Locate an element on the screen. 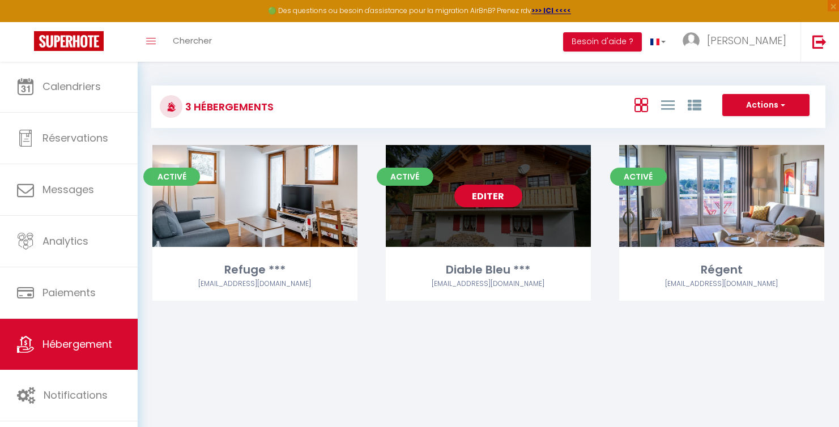  span: Chercher is located at coordinates (192, 40).